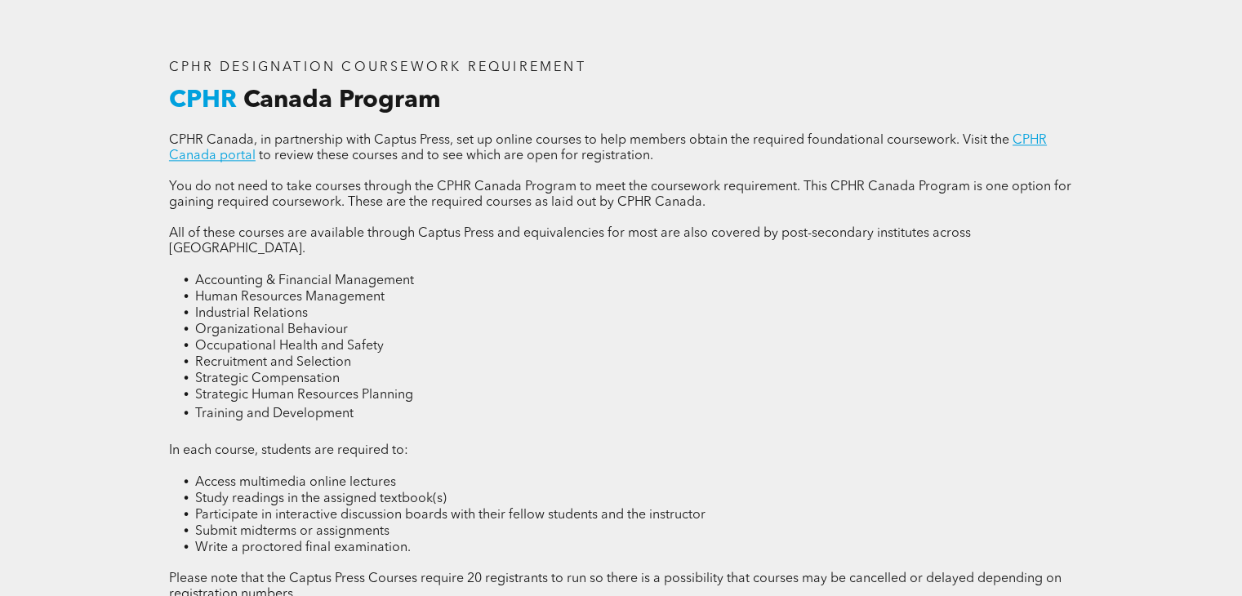 This screenshot has height=596, width=1242. What do you see at coordinates (274, 414) in the screenshot?
I see `span: Training and Development` at bounding box center [274, 414].